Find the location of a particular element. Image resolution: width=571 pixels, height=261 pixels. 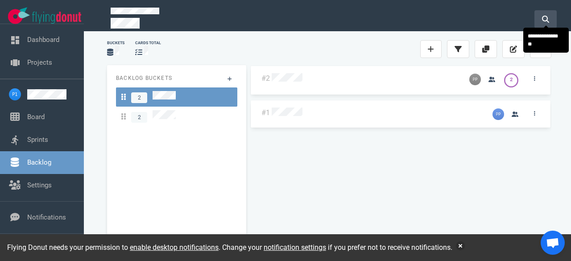

a: Projects is located at coordinates (40, 62).